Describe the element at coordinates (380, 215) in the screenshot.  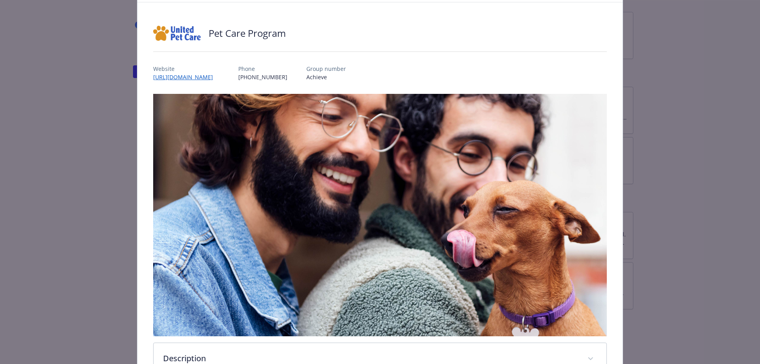
I see `img: banner` at that location.